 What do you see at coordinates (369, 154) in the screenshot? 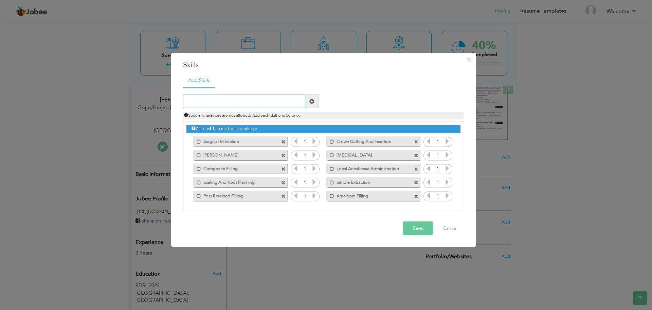
I see `label: Root Canal treatment` at bounding box center [369, 154].